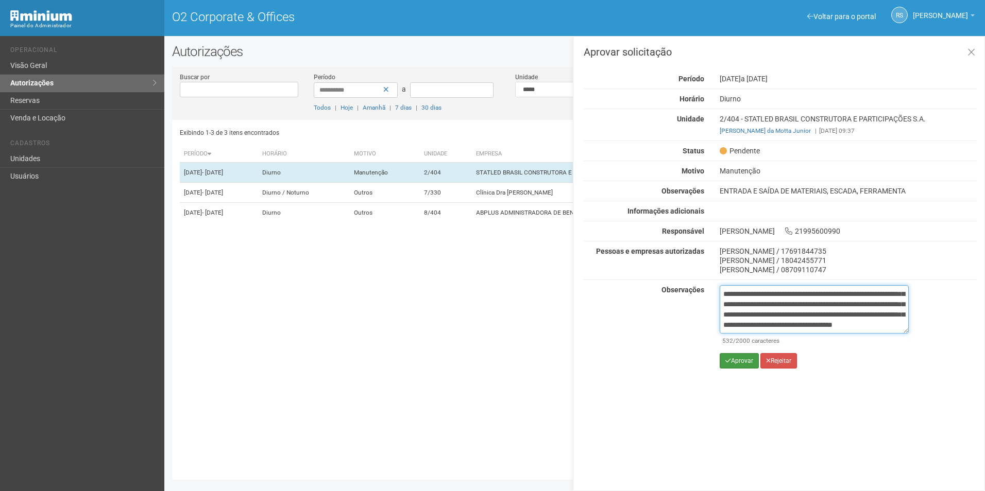 The height and width of the screenshot is (491, 985). Describe the element at coordinates (940, 10) in the screenshot. I see `span: Rayssa Soares Ribeiro` at that location.